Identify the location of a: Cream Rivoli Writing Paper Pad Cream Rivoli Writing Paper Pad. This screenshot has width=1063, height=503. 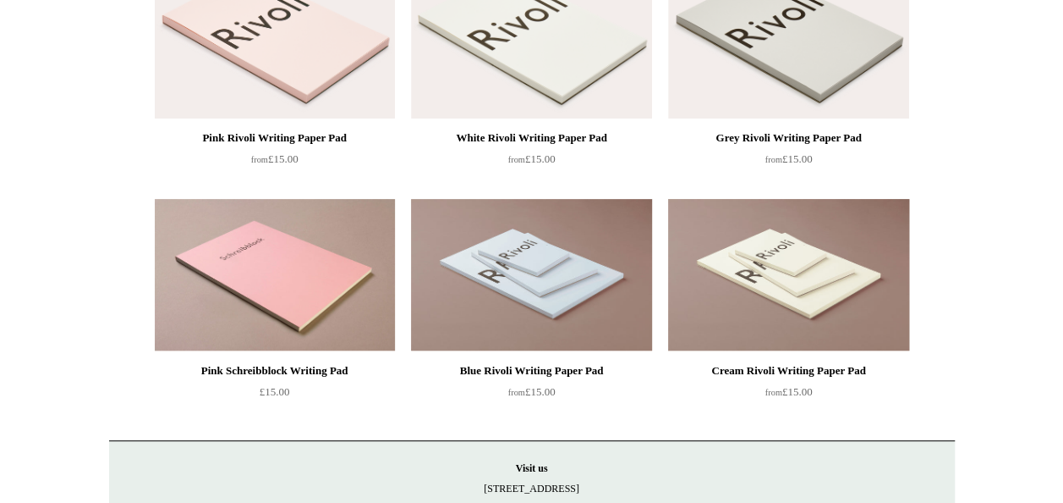
(788, 275).